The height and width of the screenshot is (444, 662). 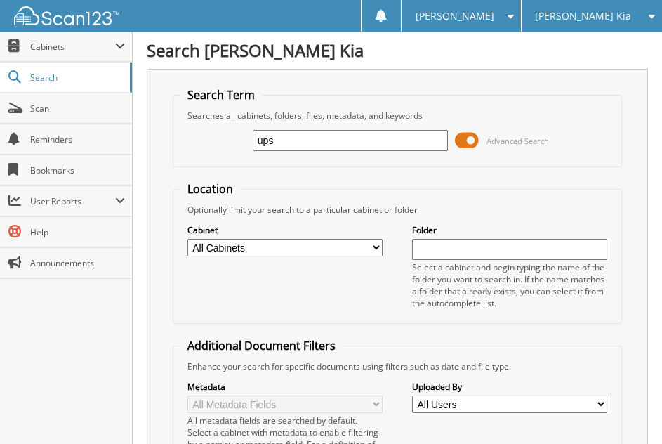 I want to click on span: Cabinets, so click(x=72, y=46).